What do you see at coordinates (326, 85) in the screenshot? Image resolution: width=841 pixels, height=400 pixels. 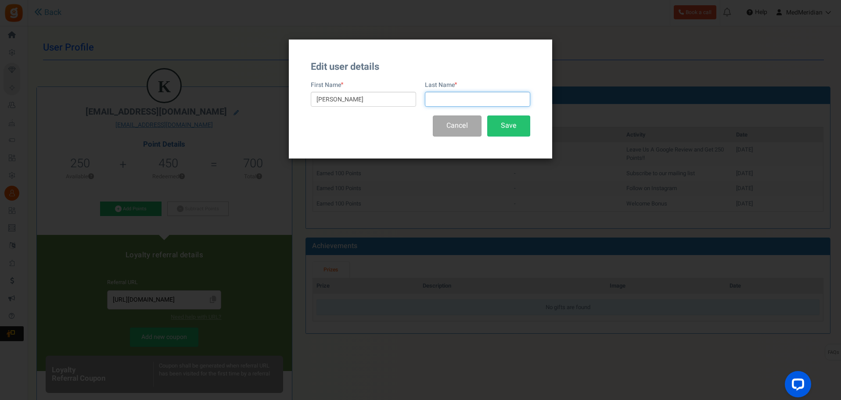 I see `label: First Name` at bounding box center [326, 85].